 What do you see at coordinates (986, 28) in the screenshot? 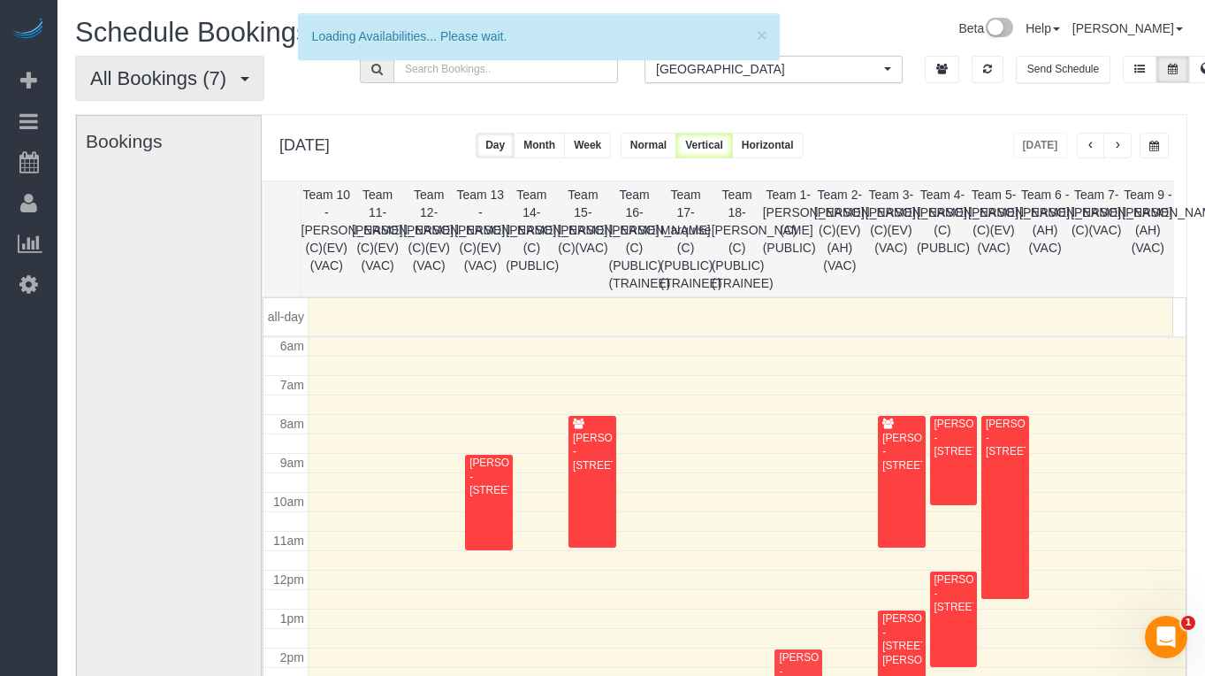
I see `a: Beta` at bounding box center [986, 28].